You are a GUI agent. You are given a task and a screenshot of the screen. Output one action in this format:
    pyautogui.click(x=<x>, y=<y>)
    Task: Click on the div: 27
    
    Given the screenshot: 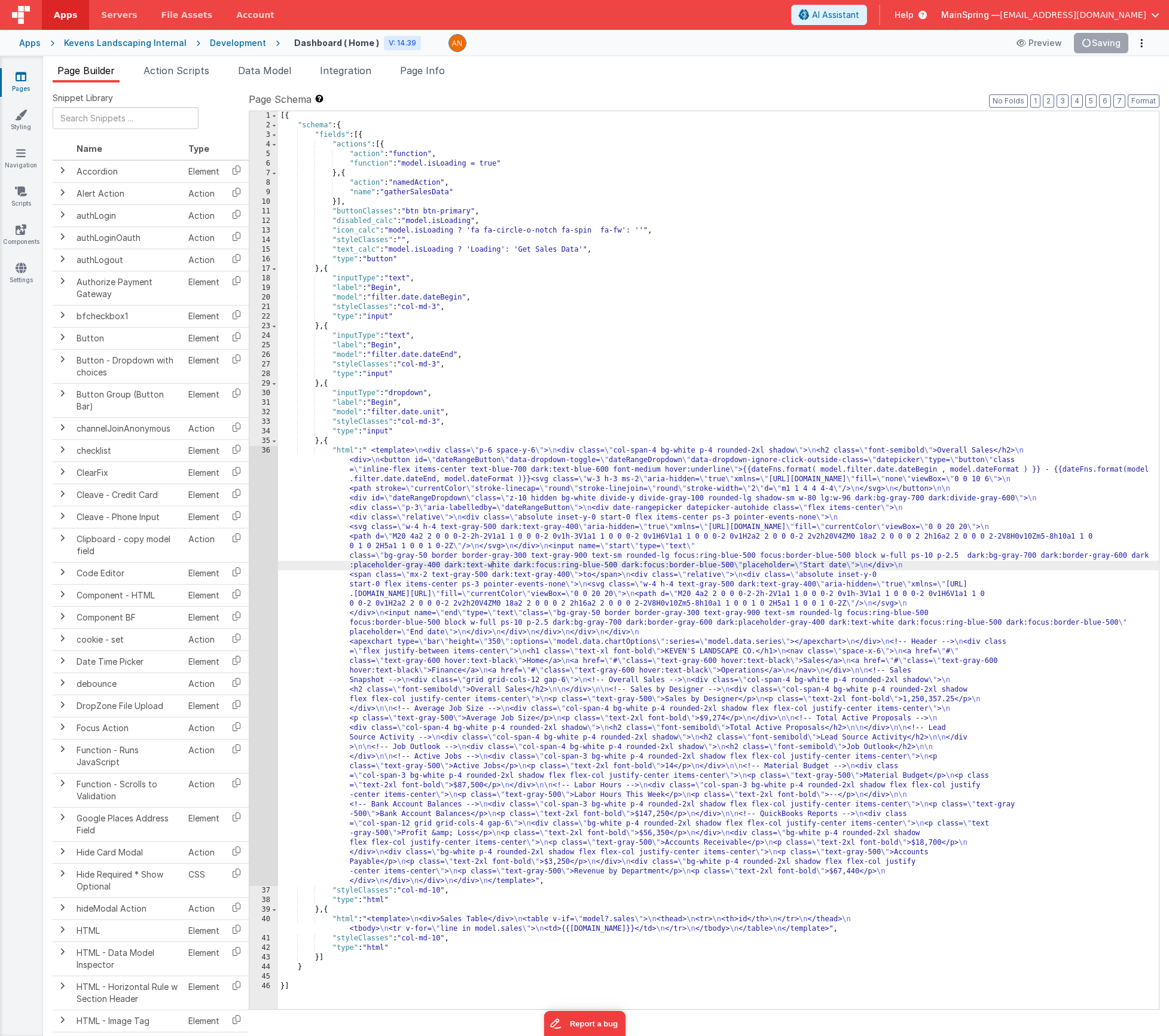 What is the action you would take?
    pyautogui.click(x=263, y=364)
    